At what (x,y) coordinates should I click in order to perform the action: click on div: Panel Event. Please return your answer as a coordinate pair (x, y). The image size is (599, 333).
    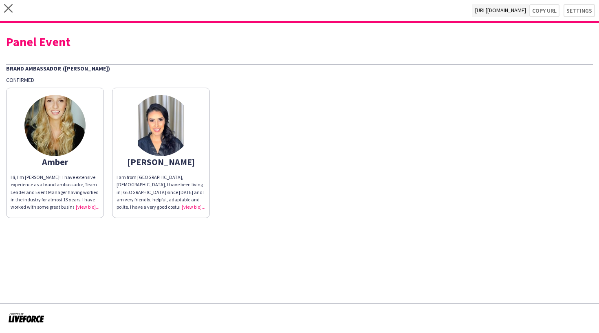
    Looking at the image, I should click on (300, 42).